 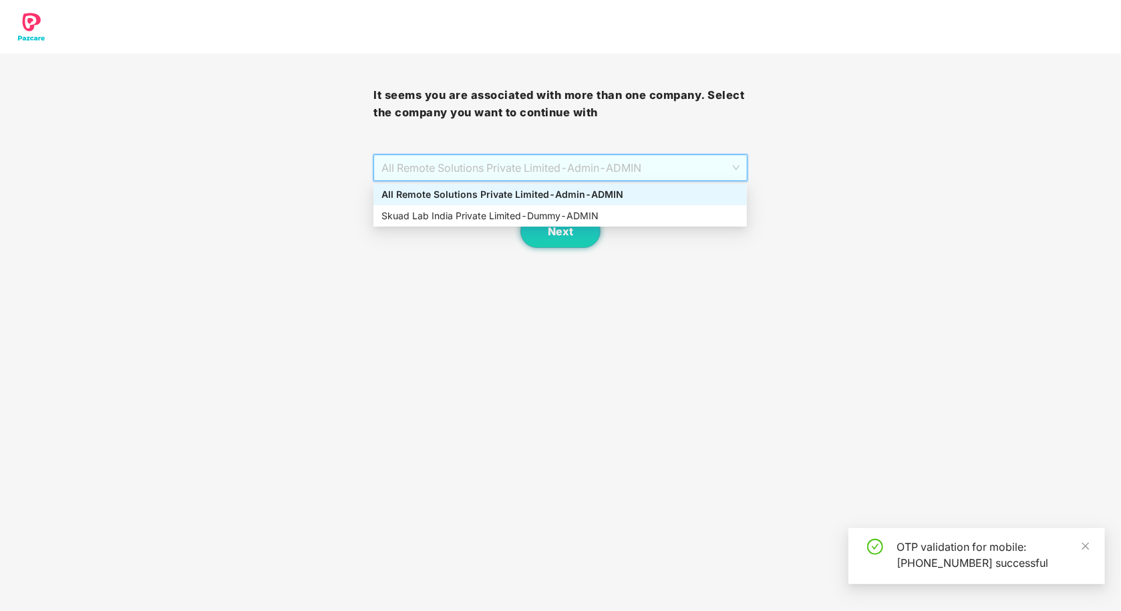 What do you see at coordinates (1085, 546) in the screenshot?
I see `span: close` at bounding box center [1085, 546].